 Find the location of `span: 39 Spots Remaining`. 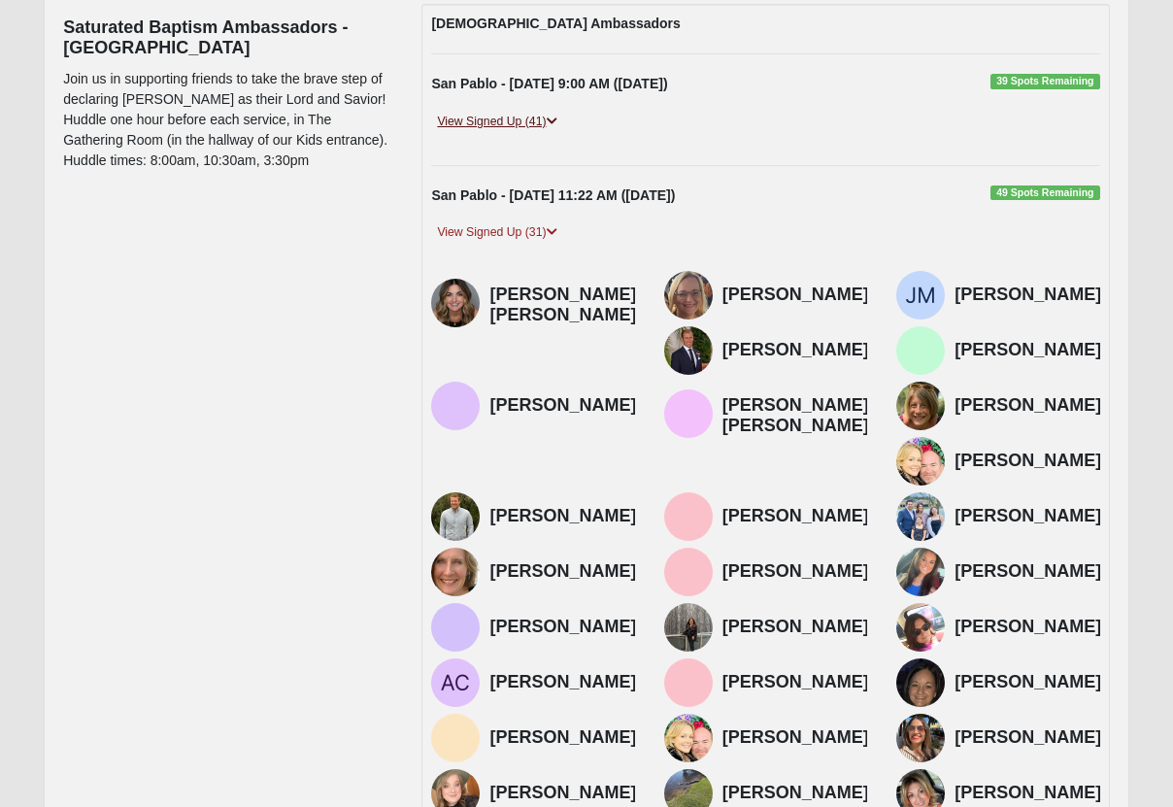

span: 39 Spots Remaining is located at coordinates (1045, 82).